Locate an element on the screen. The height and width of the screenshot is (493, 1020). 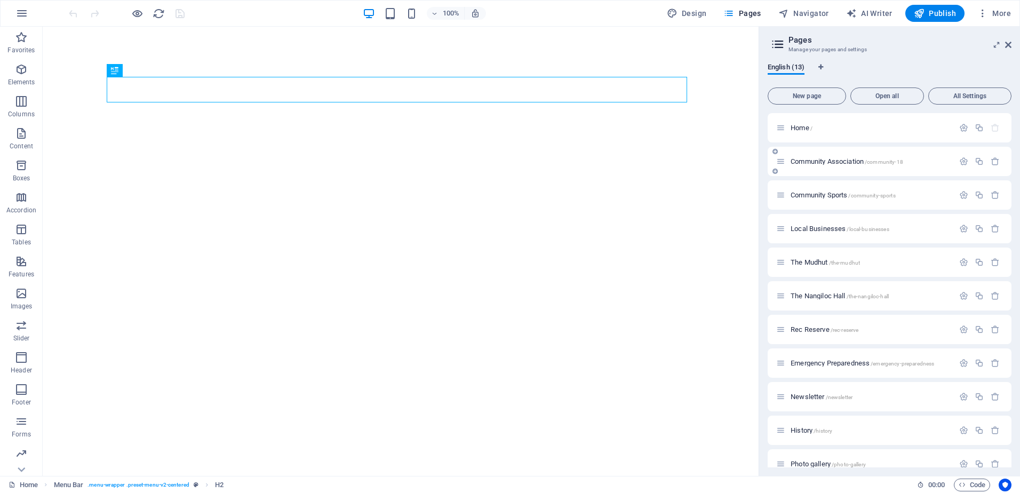
button: Usercentrics is located at coordinates (1005, 485).